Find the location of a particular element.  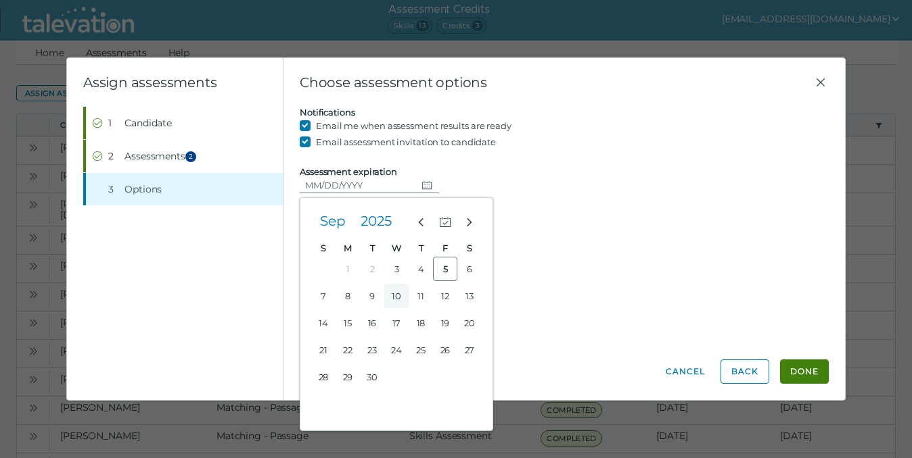

cds-icon: Previous month is located at coordinates (421, 222).